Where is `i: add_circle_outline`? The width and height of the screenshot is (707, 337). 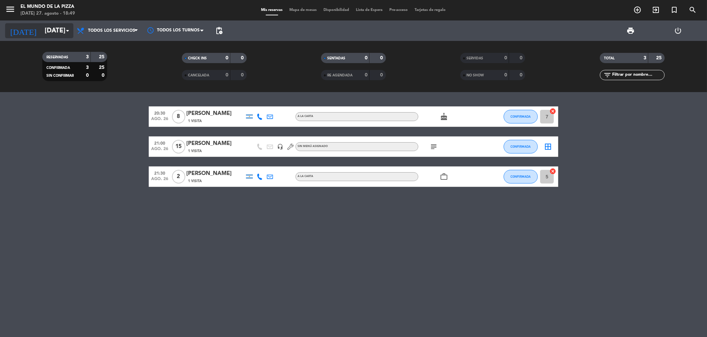 i: add_circle_outline is located at coordinates (637, 10).